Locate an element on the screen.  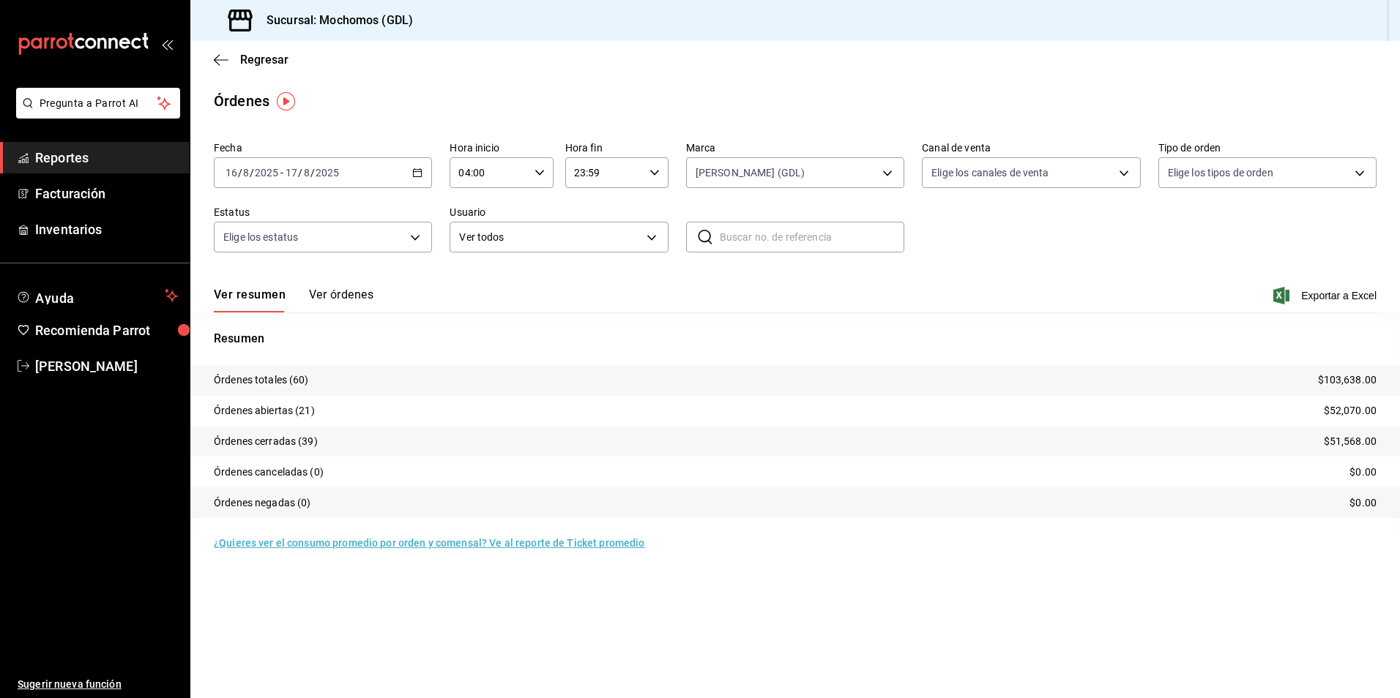
button: Pregunta a Parrot AI is located at coordinates (98, 103).